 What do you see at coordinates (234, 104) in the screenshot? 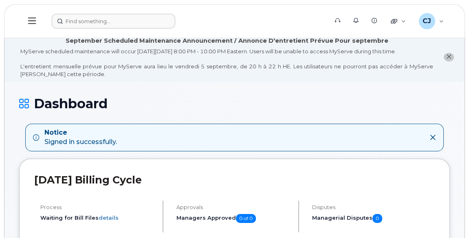
I see `h1: Dashboard` at bounding box center [234, 104].